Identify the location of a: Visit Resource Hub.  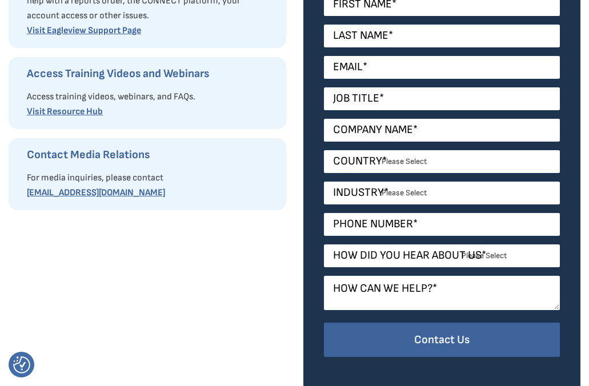
(65, 111).